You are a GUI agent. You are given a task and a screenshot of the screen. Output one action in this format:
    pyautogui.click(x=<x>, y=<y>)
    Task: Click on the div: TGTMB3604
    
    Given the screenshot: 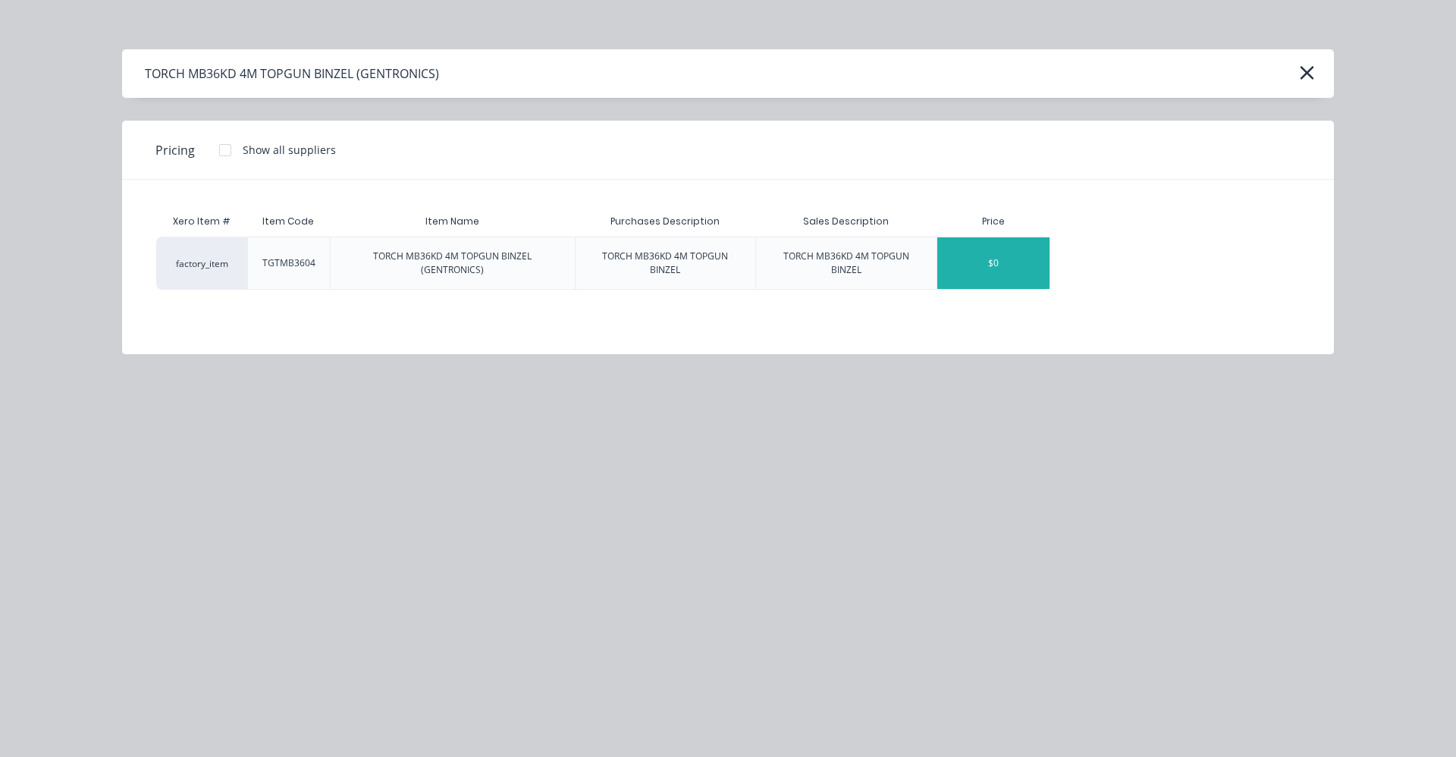 What is the action you would take?
    pyautogui.click(x=289, y=263)
    